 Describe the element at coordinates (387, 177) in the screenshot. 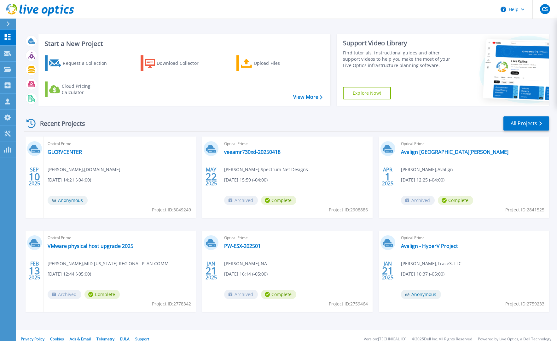

I see `div: APR 2025` at that location.